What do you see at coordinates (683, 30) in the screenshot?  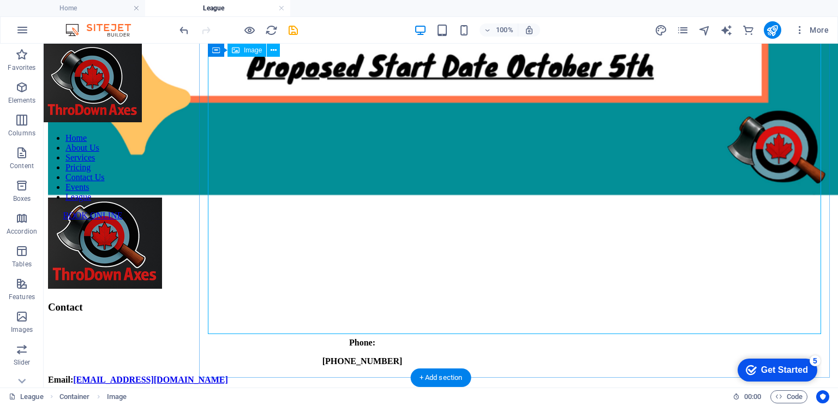 I see `button: pages` at bounding box center [683, 30].